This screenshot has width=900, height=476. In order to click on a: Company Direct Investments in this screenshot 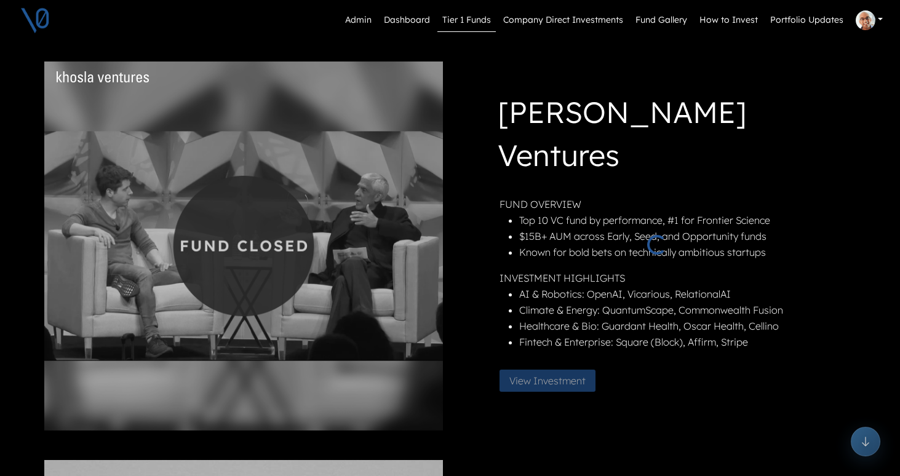, I will do `click(563, 20)`.